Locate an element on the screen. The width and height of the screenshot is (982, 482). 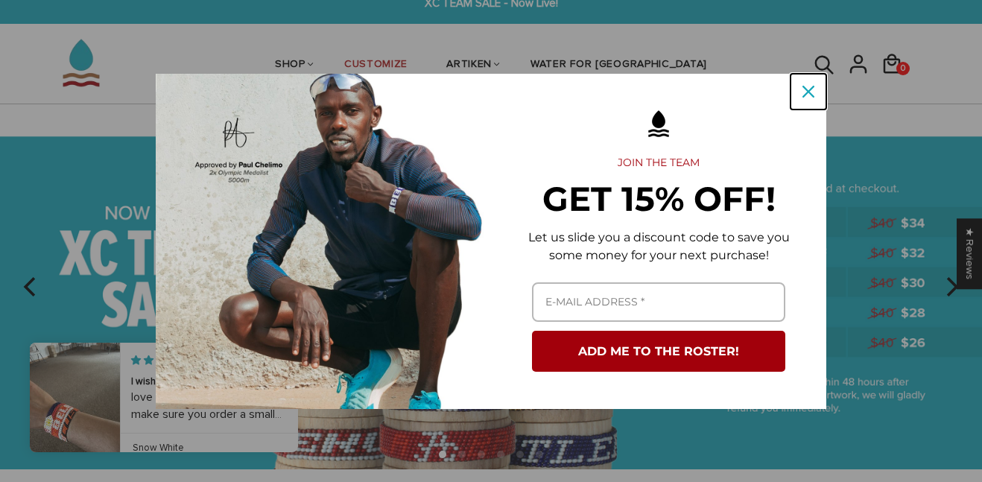
button: Close is located at coordinates (808, 92).